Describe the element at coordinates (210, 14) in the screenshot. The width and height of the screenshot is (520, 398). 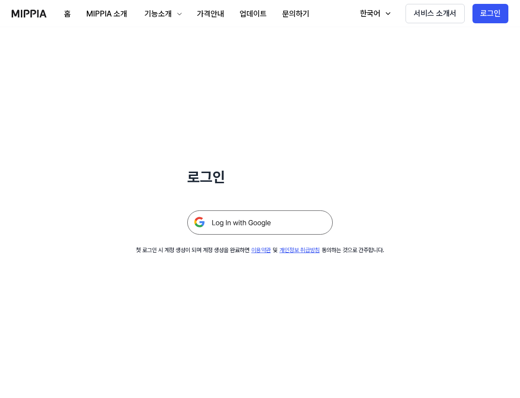
I see `button: 가격안내` at that location.